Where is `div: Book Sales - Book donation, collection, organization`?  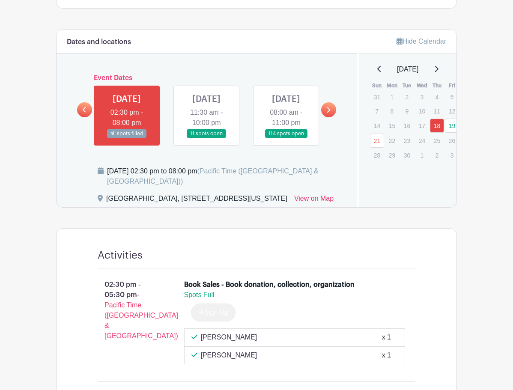 div: Book Sales - Book donation, collection, organization is located at coordinates (270, 285).